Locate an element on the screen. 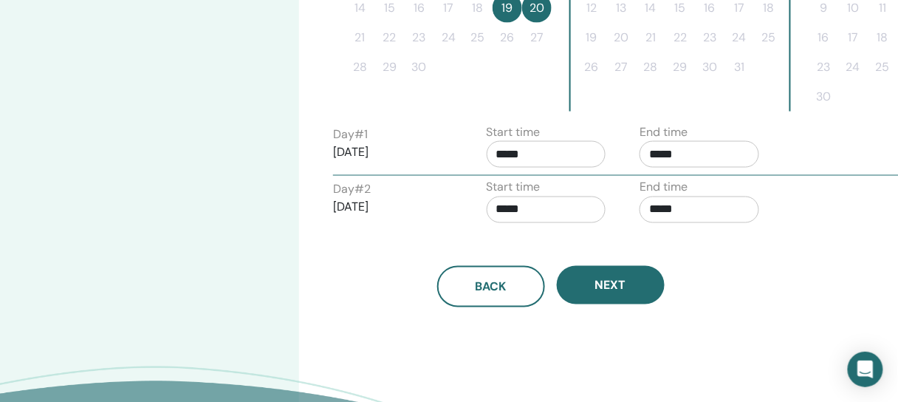 The height and width of the screenshot is (402, 898). button: 17 is located at coordinates (853, 38).